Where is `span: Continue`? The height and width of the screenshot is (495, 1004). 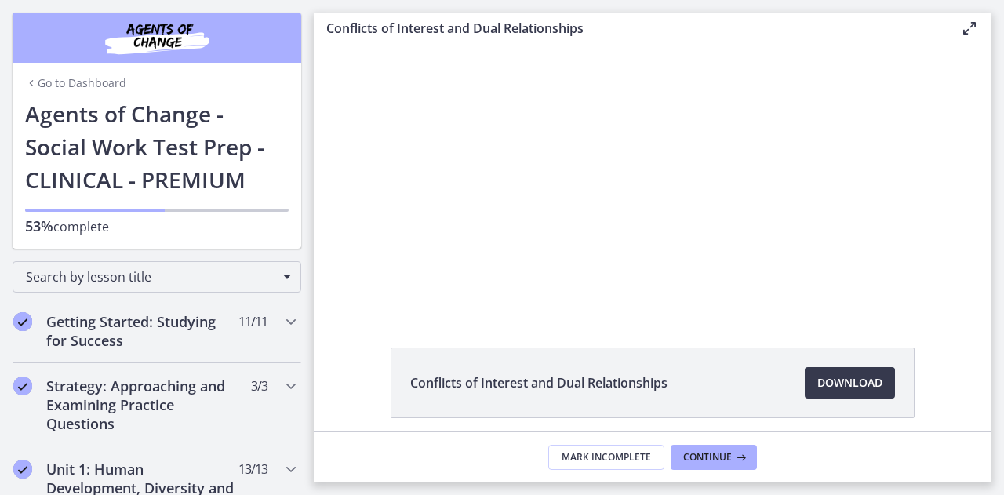
span: Continue is located at coordinates (707, 457).